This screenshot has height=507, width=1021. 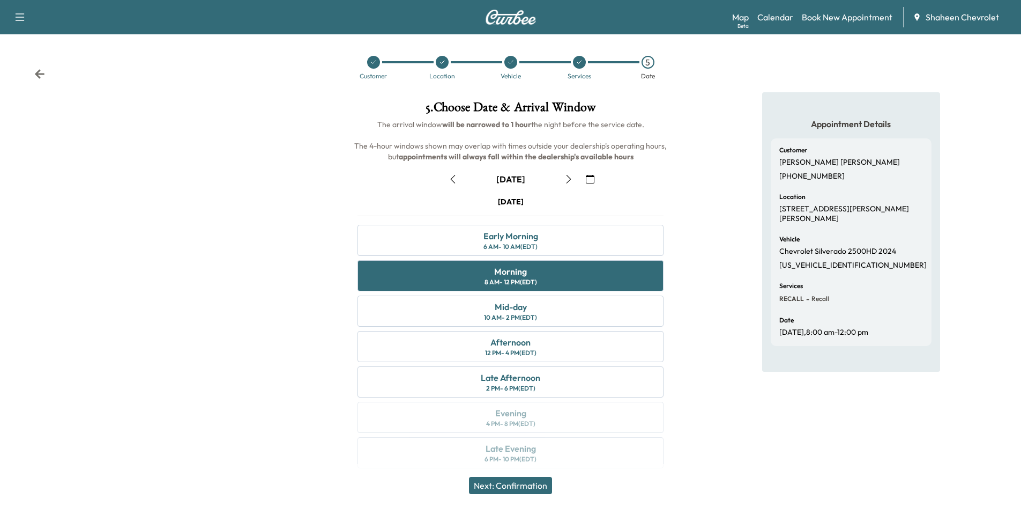 I want to click on div: Early Morning, so click(x=511, y=236).